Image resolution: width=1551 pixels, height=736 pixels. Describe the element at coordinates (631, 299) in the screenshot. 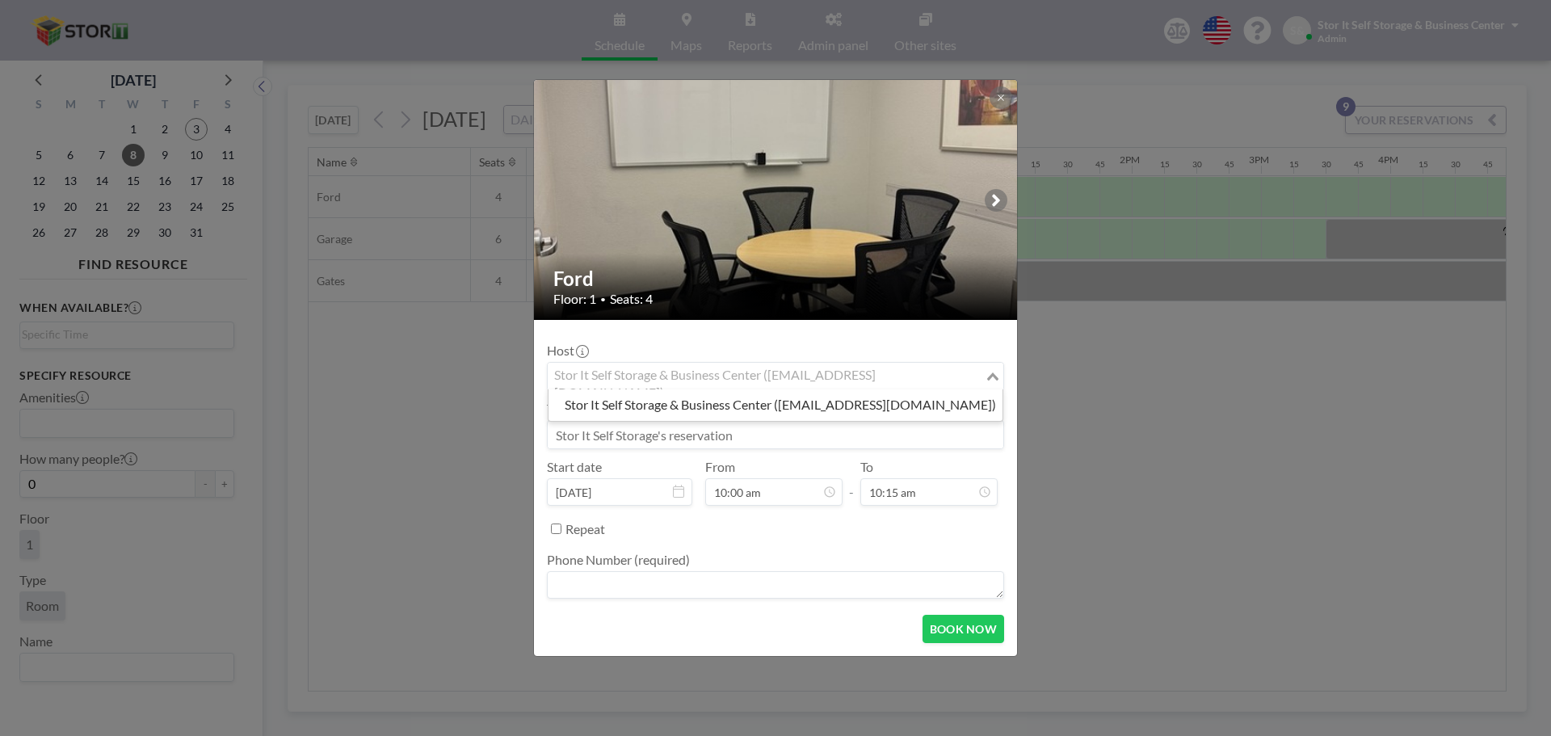

I see `span: Seats: 4` at that location.